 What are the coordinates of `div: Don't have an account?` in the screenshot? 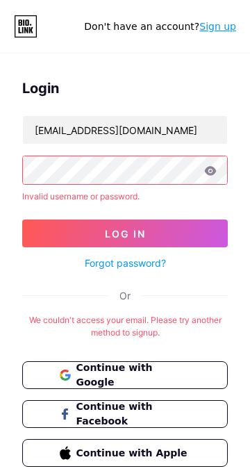 It's located at (160, 26).